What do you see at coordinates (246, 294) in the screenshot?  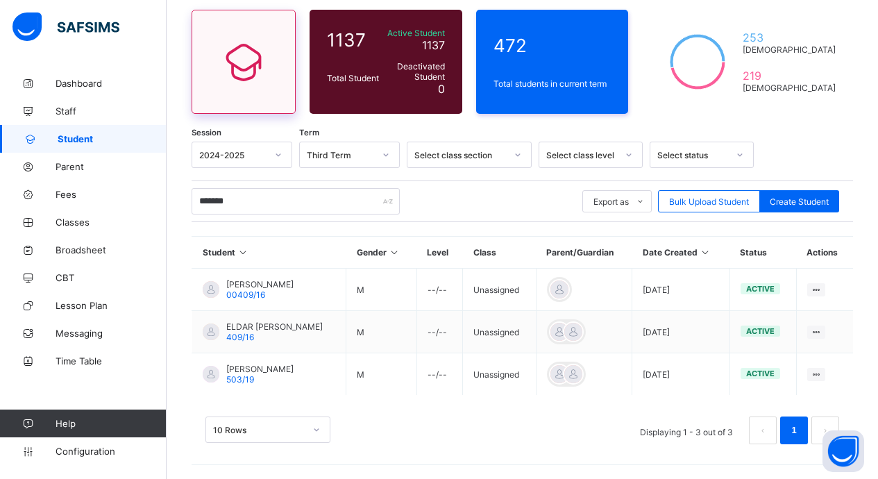 I see `span: 00409/16` at bounding box center [246, 294].